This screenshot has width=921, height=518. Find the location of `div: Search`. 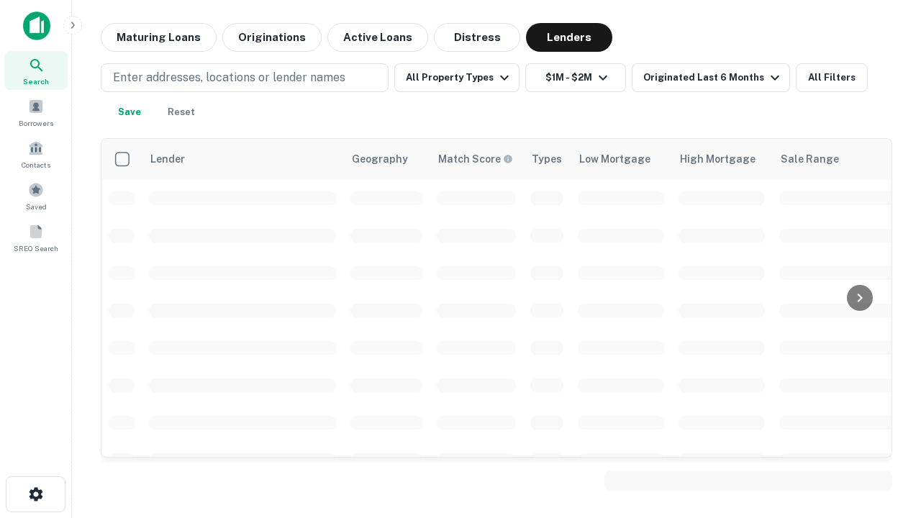

div: Search is located at coordinates (36, 70).